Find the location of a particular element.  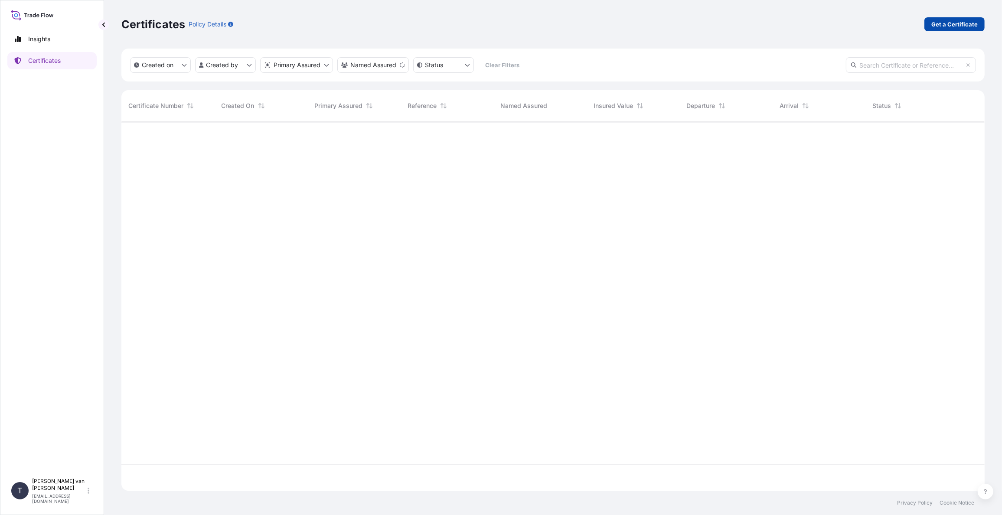

button: createdBy Filter options is located at coordinates (225, 65).